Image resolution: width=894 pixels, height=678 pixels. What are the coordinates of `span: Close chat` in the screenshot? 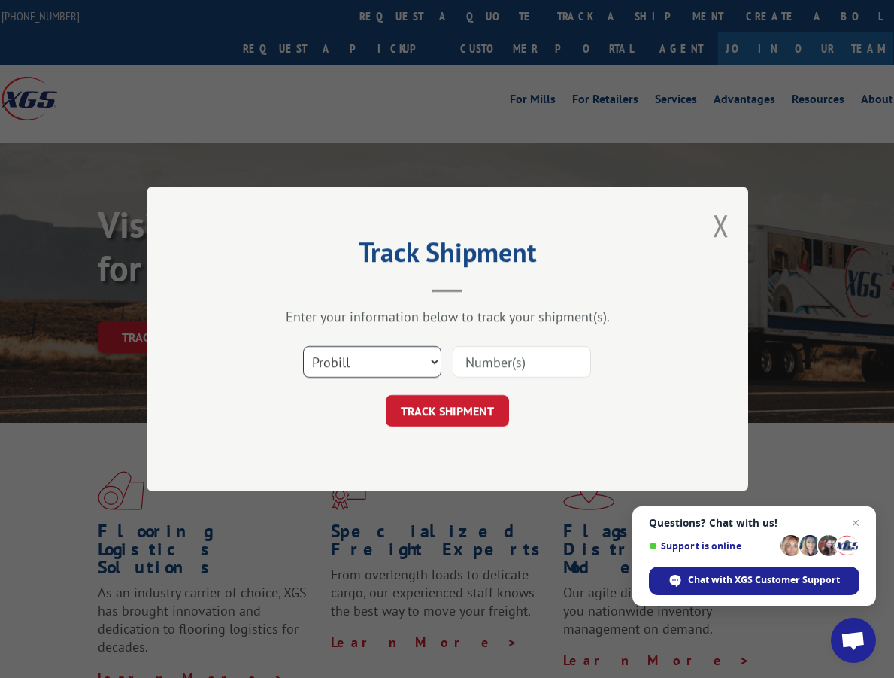 It's located at (856, 523).